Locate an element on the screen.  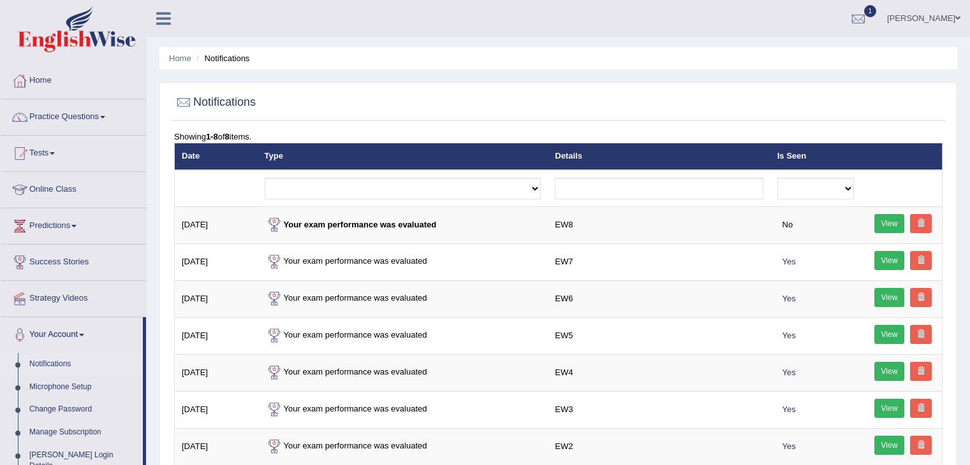
a: Predictions is located at coordinates (73, 224).